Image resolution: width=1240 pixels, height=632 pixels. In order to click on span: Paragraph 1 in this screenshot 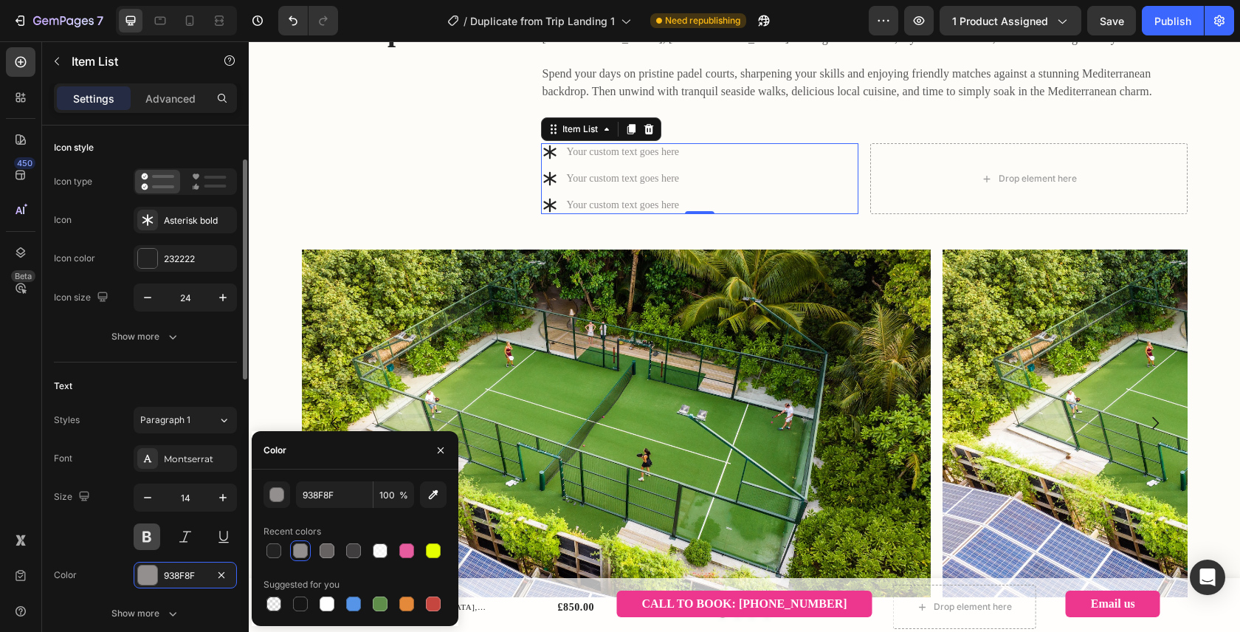, I will do `click(165, 420)`.